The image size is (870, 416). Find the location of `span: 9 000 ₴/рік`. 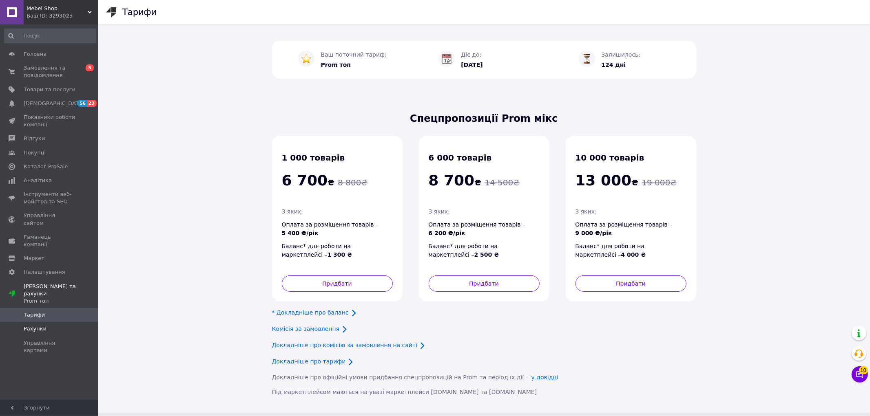

span: 9 000 ₴/рік is located at coordinates (594, 233).